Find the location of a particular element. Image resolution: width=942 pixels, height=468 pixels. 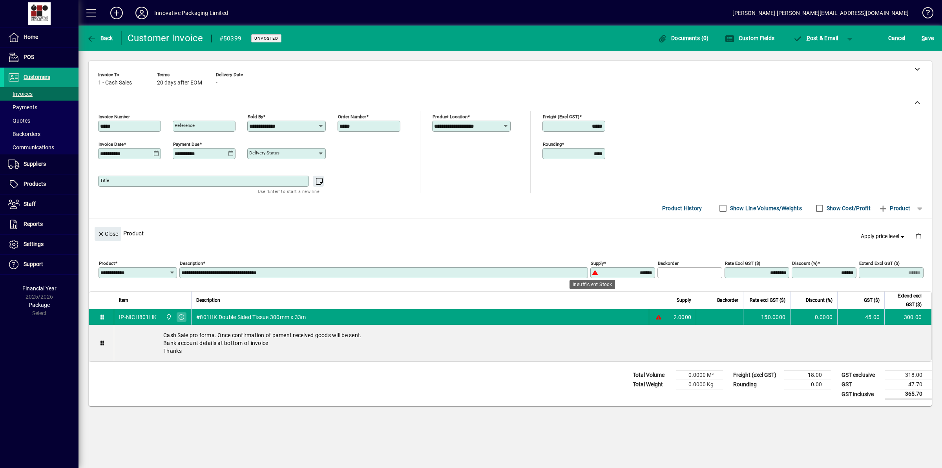

mat-label: Rounding is located at coordinates (552, 144).